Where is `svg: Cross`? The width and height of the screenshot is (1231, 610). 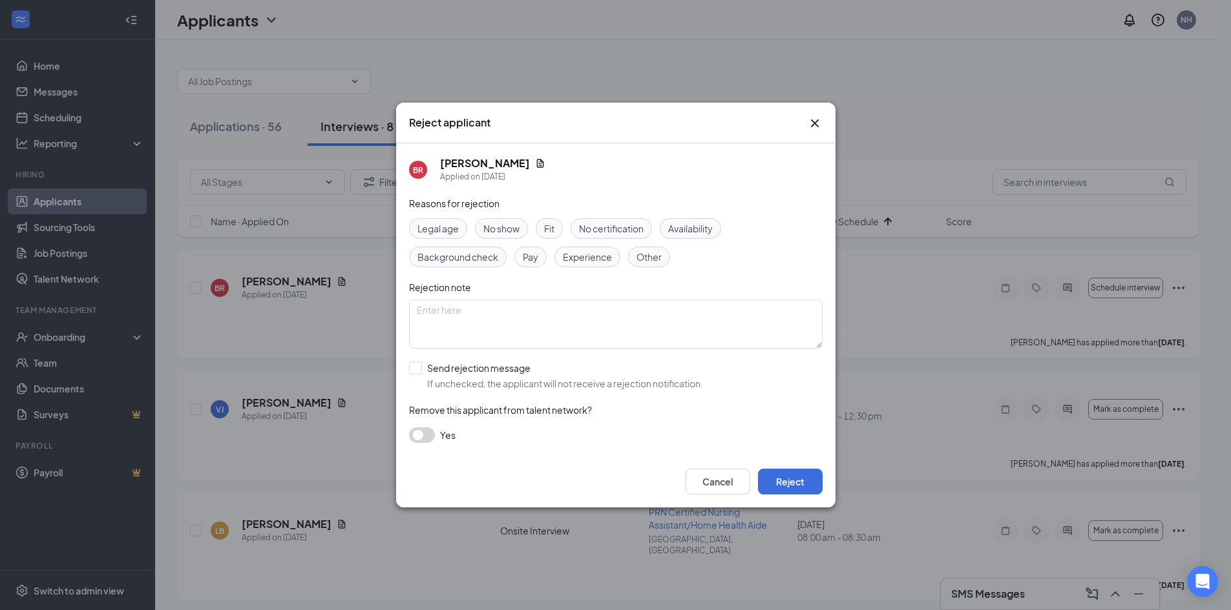
svg: Cross is located at coordinates (815, 123).